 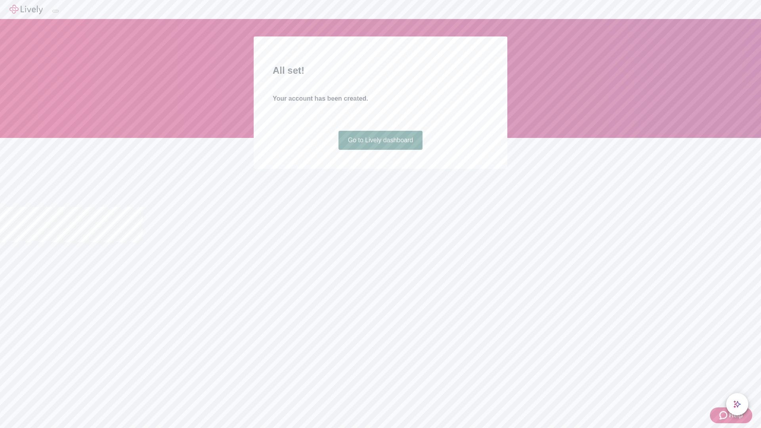 I want to click on img: Lively, so click(x=26, y=10).